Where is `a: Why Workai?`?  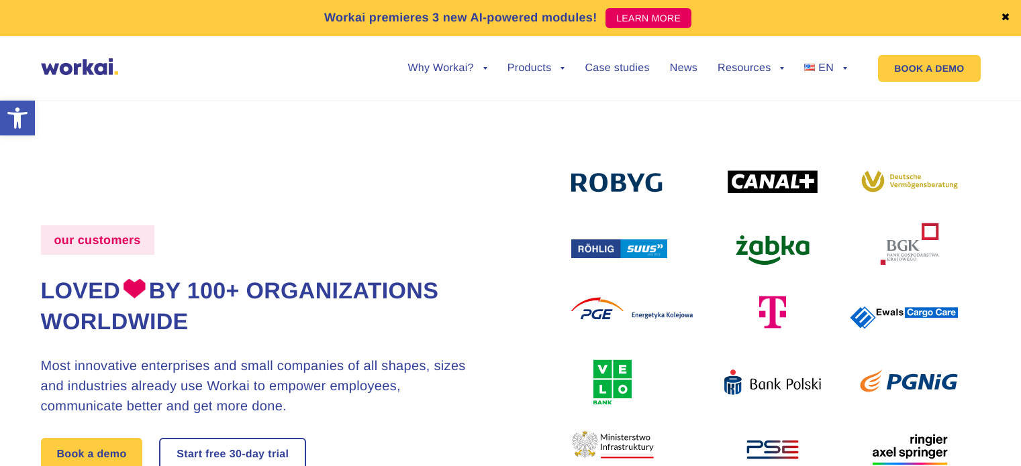
a: Why Workai? is located at coordinates (447, 68).